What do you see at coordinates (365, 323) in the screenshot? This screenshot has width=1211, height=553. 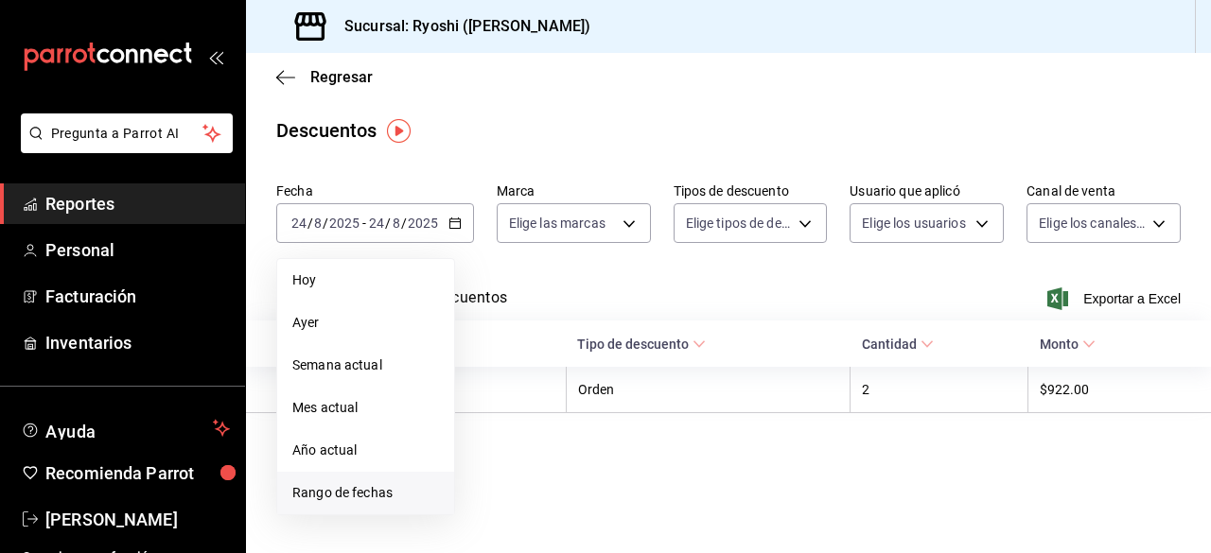 I see `span: Ayer` at bounding box center [365, 323].